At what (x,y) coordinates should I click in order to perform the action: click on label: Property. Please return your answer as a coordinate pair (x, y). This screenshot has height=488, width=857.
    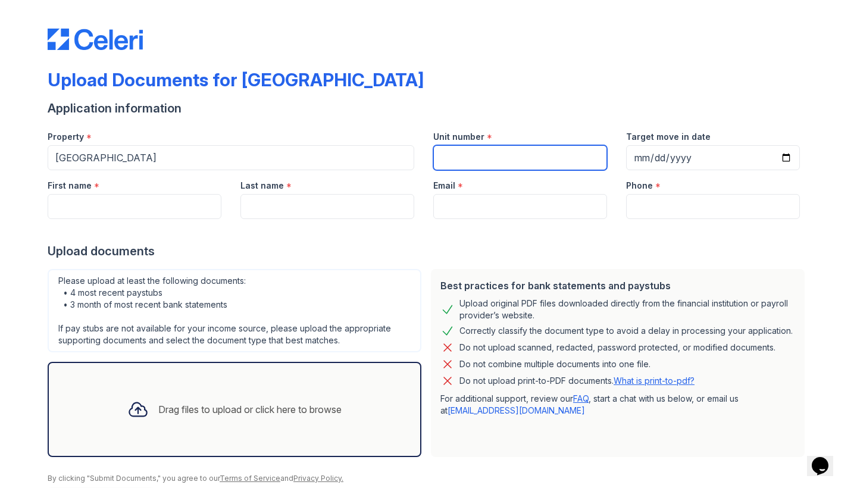
    Looking at the image, I should click on (65, 137).